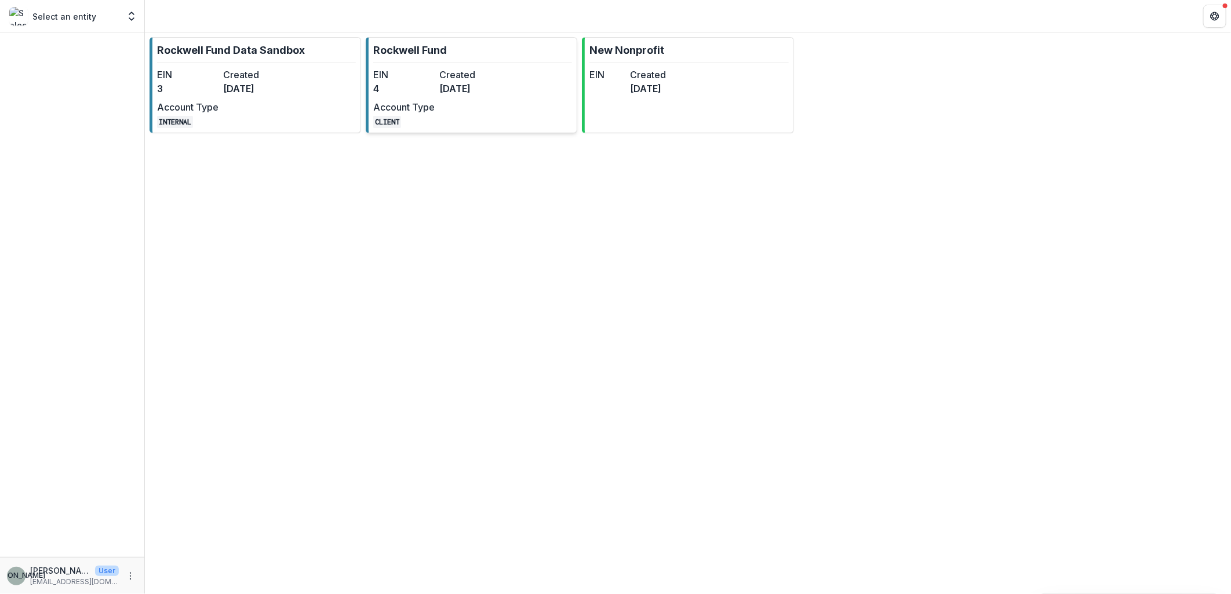 The image size is (1231, 594). I want to click on button: Open entity switcher, so click(132, 16).